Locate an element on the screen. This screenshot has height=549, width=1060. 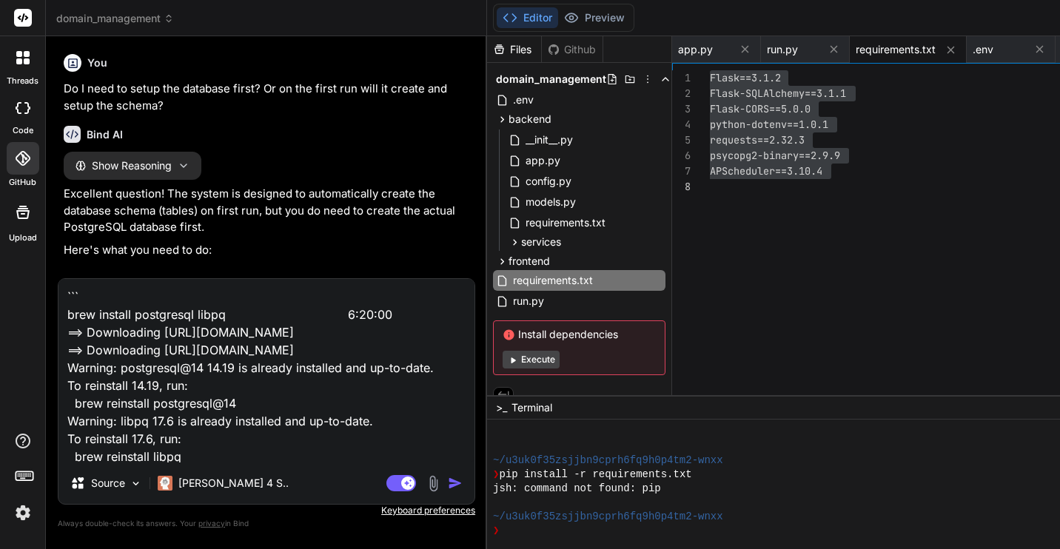
div: 6 is located at coordinates (681, 155).